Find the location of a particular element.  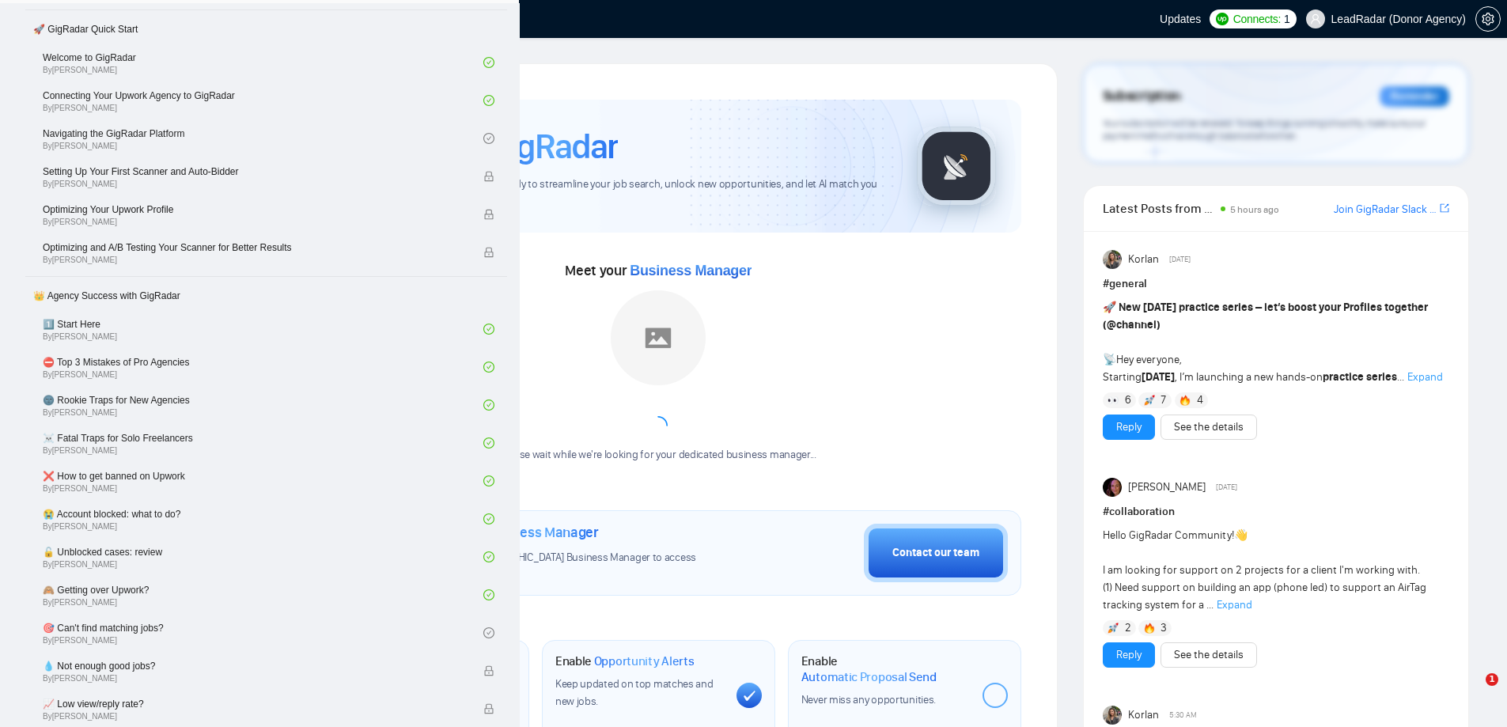

img: upwork-logo.png is located at coordinates (1223, 19).